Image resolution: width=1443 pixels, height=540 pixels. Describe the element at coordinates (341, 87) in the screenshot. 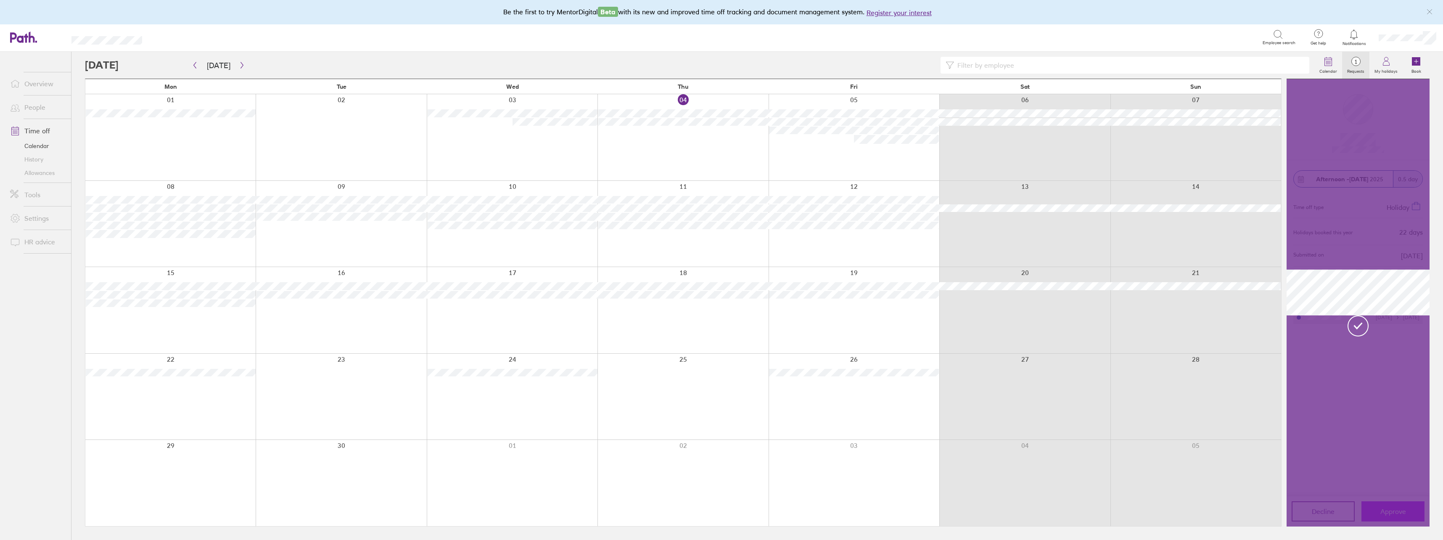

I see `span: Tue` at that location.